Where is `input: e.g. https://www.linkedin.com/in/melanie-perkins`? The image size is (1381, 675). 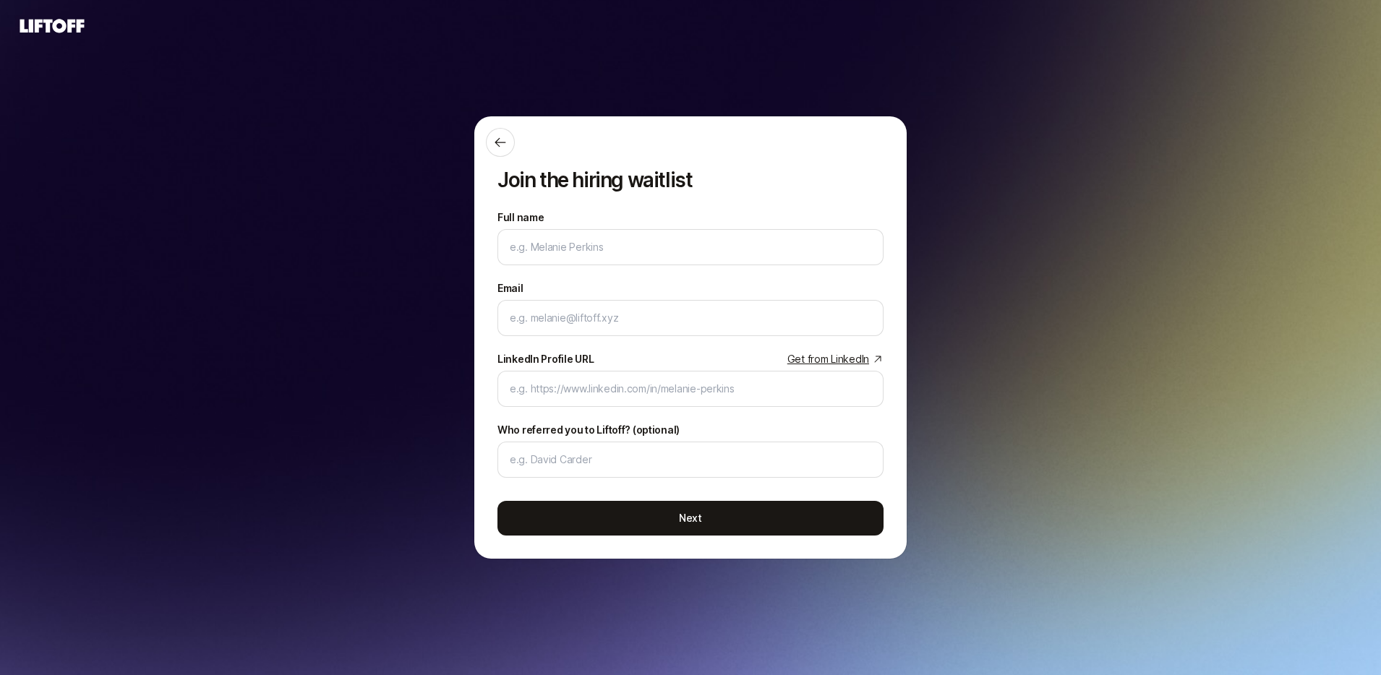
input: e.g. https://www.linkedin.com/in/melanie-perkins is located at coordinates (690, 389).